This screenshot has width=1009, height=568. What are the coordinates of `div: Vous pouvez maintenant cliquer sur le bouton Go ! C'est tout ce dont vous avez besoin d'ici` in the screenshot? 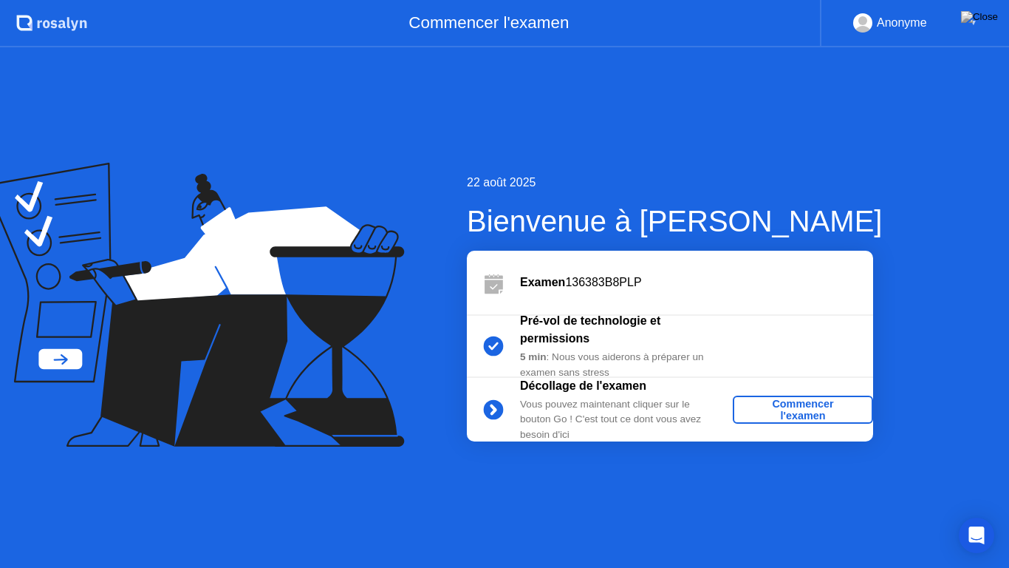 It's located at (627, 419).